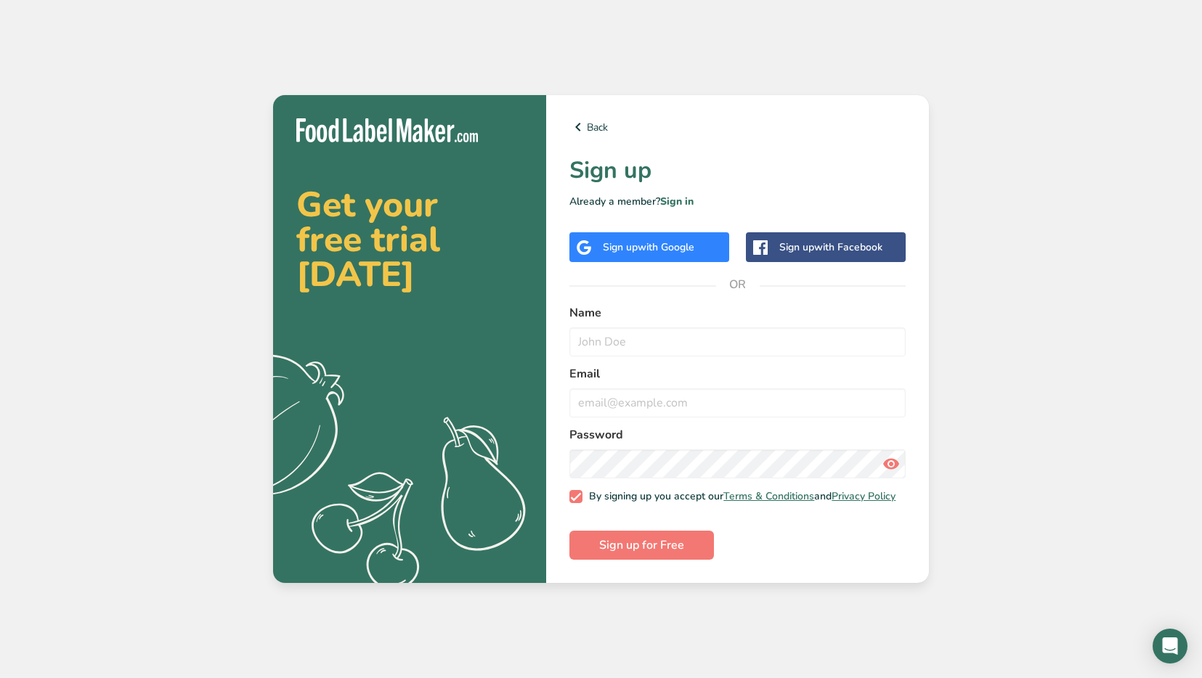 Image resolution: width=1202 pixels, height=678 pixels. I want to click on p: Already a member?, so click(737, 201).